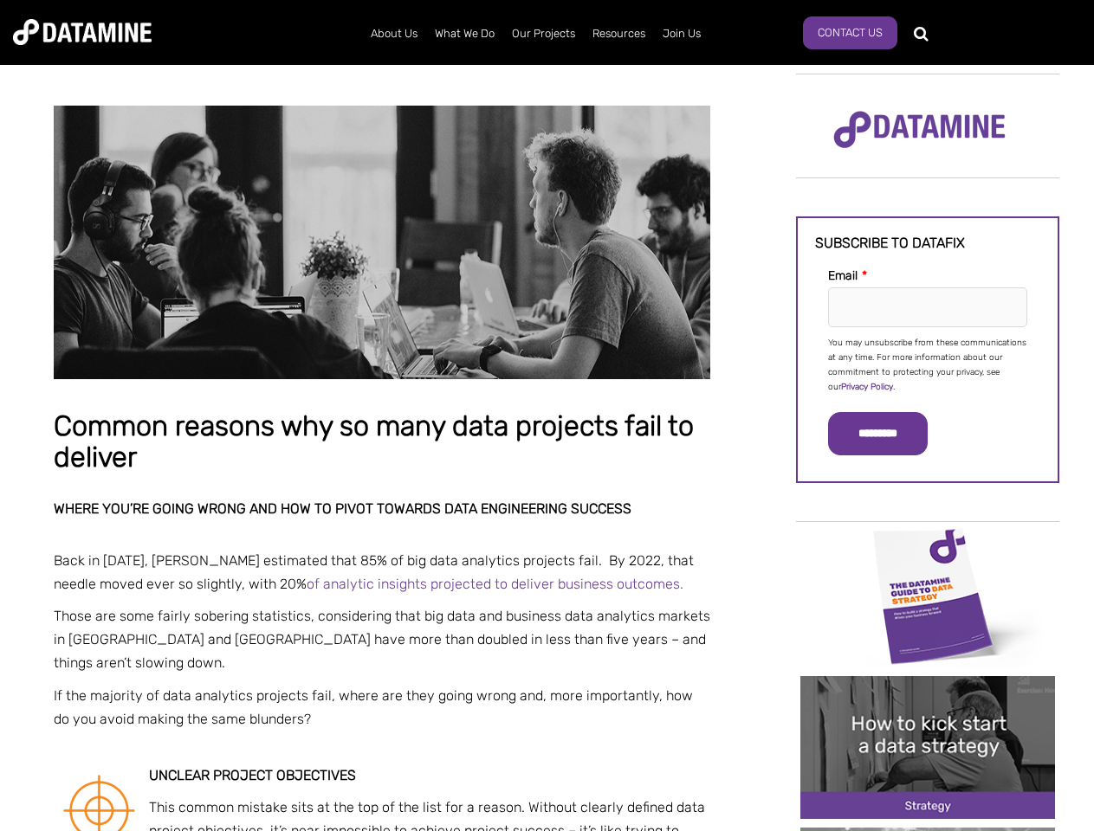 This screenshot has height=831, width=1094. Describe the element at coordinates (394, 34) in the screenshot. I see `a: About Us` at that location.